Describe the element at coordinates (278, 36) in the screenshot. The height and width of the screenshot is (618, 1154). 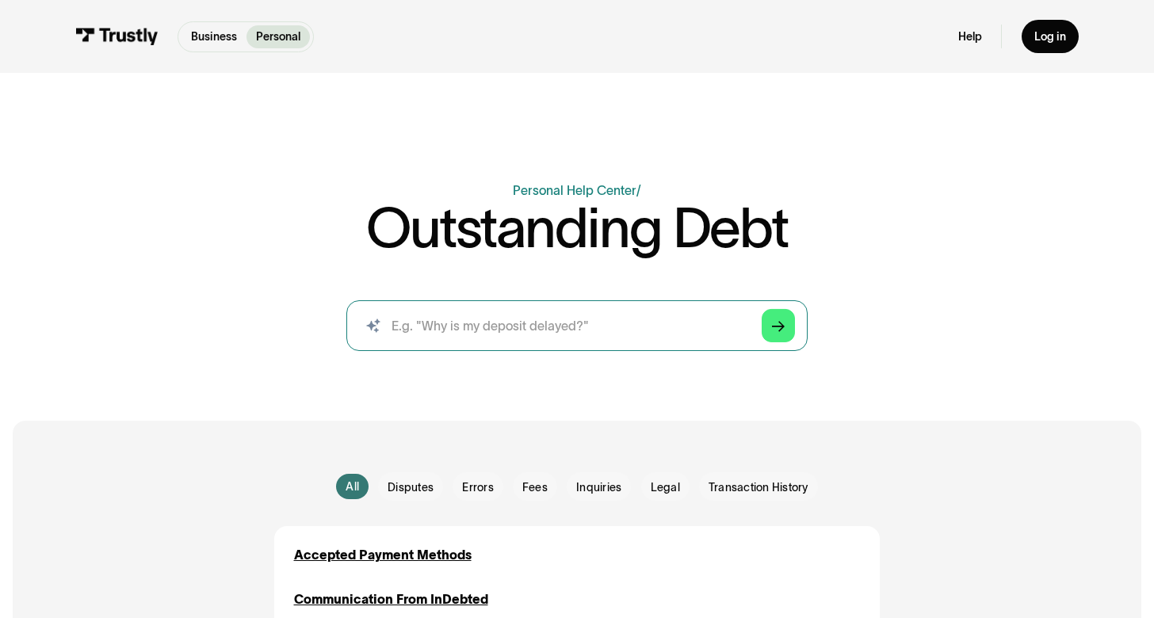
I see `p: Personal` at that location.